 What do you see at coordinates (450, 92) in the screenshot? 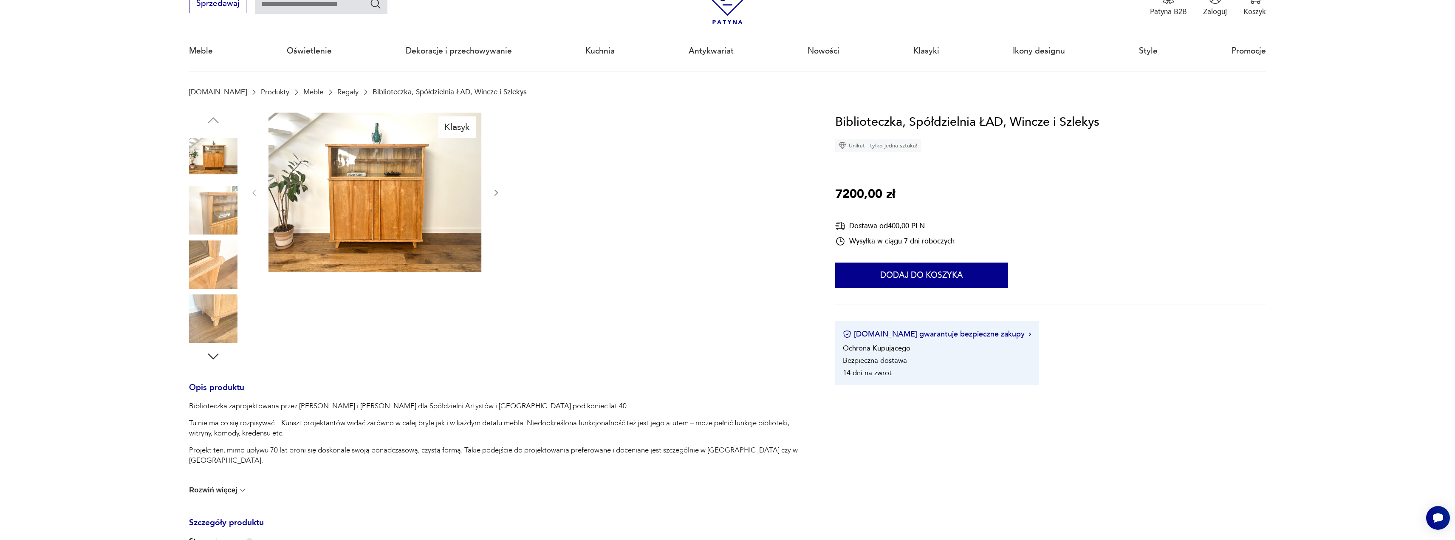
I see `p: Biblioteczka, Spółdzielnia ŁAD, Wincze i Szlekys` at bounding box center [450, 92].